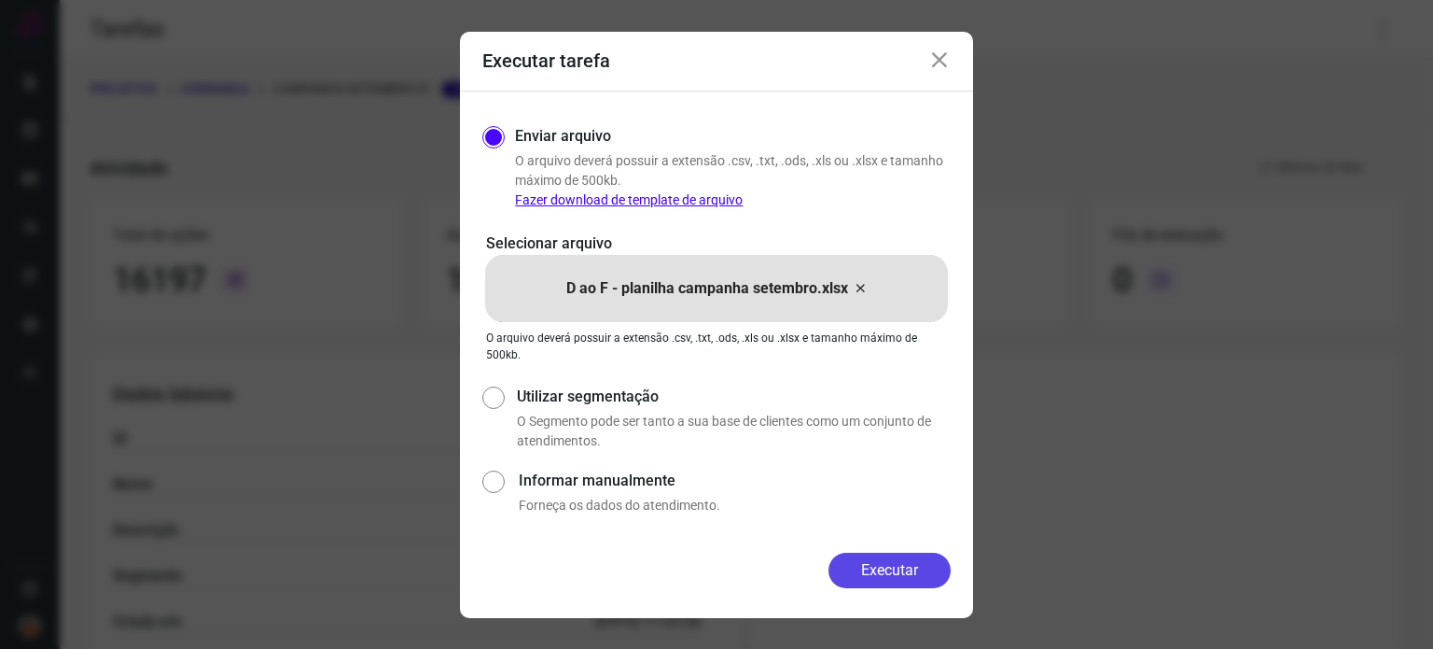 This screenshot has height=649, width=1433. What do you see at coordinates (734, 481) in the screenshot?
I see `label: Informar manualmente` at bounding box center [734, 481].